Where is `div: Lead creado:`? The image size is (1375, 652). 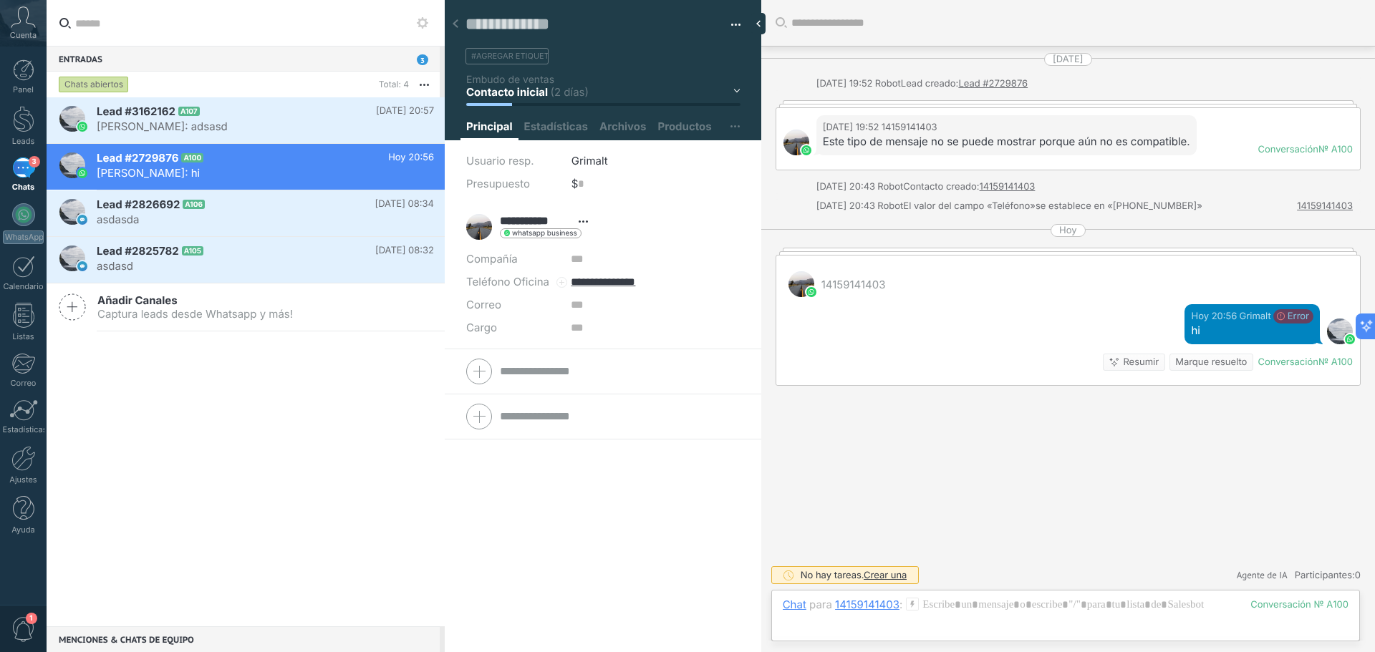
div: Lead creado: is located at coordinates (930, 84).